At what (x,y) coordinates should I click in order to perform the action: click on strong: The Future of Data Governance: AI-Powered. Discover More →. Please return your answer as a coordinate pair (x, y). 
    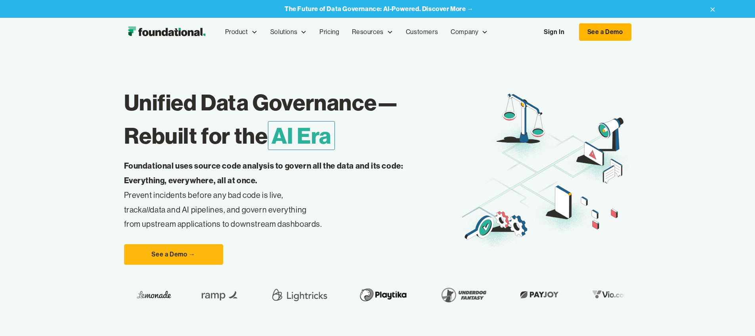
    Looking at the image, I should click on (379, 9).